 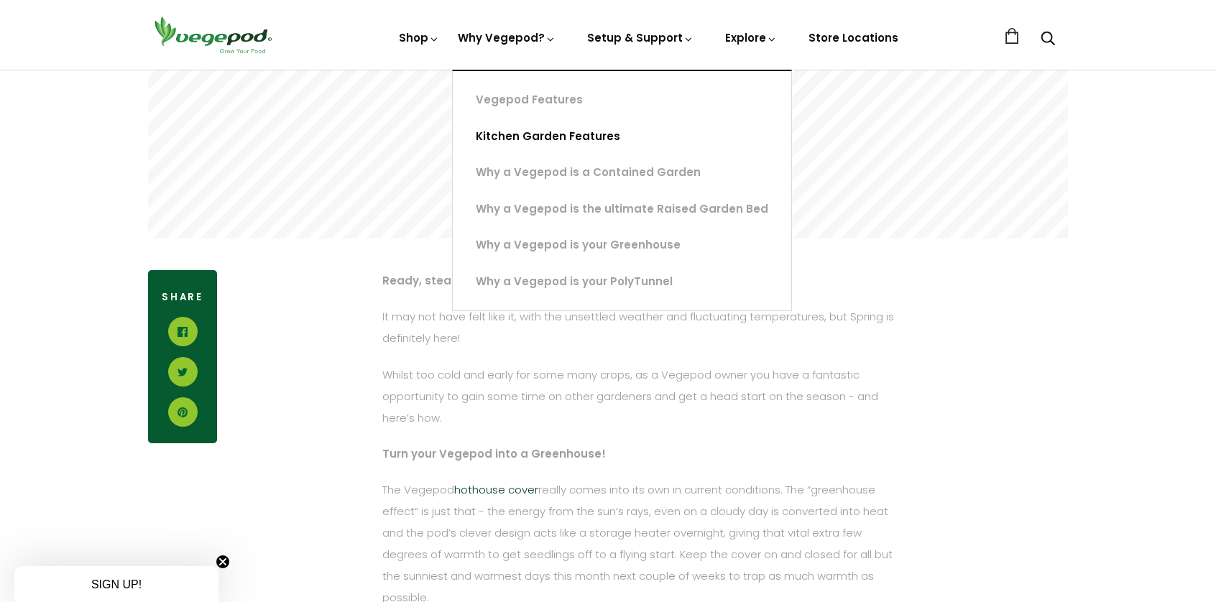 What do you see at coordinates (507, 86) in the screenshot?
I see `a: Why Vegepod?` at bounding box center [507, 86].